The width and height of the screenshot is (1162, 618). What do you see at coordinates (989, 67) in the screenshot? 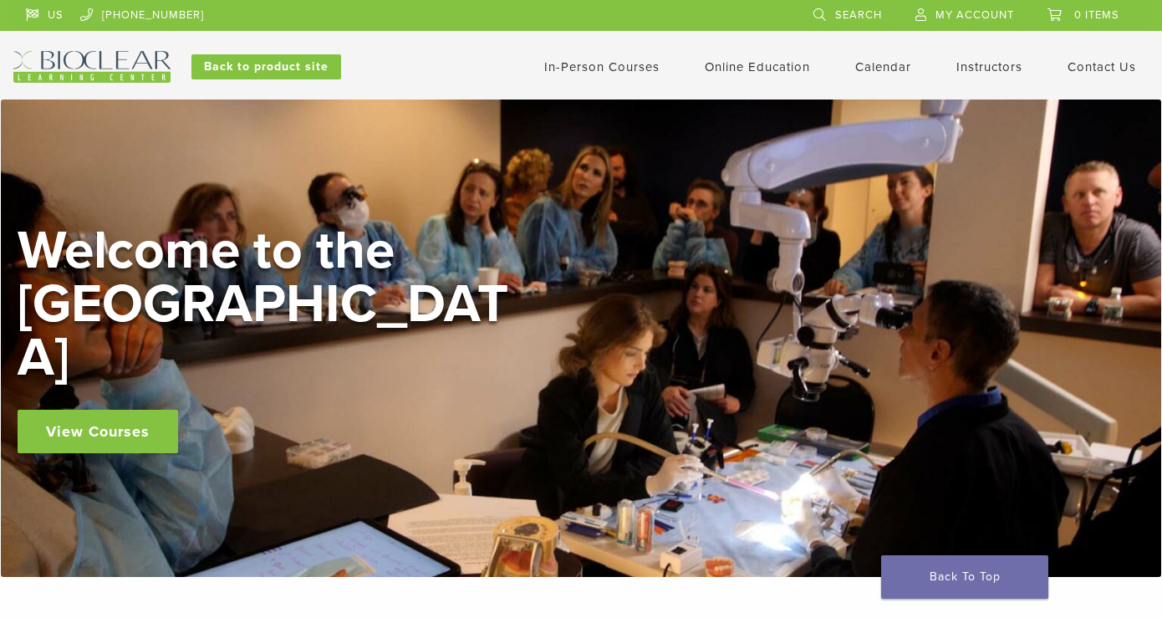
I see `a: Instructors` at bounding box center [989, 67].